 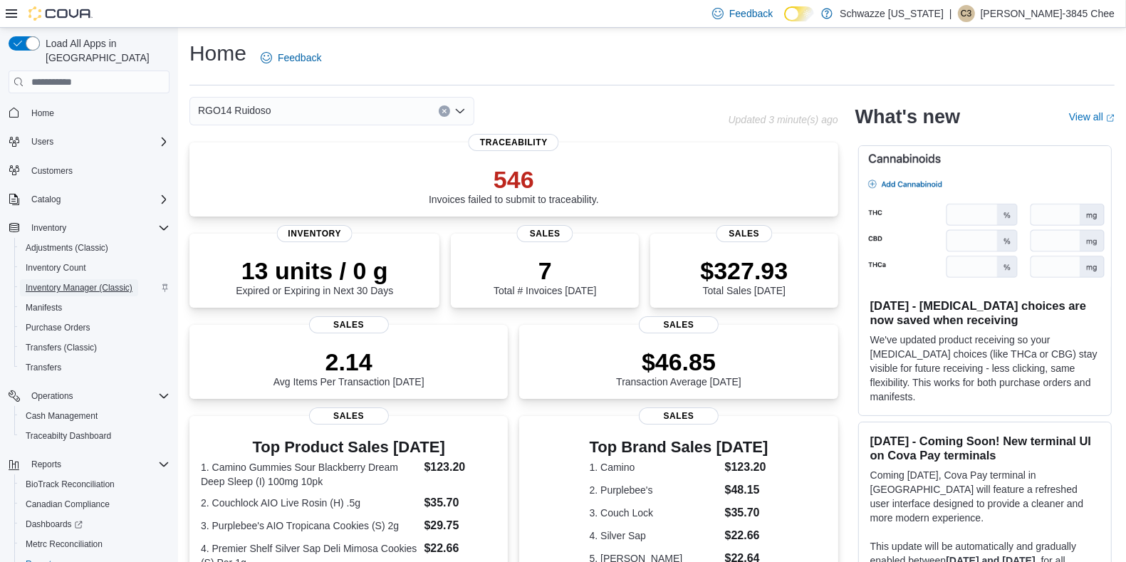 What do you see at coordinates (461, 525) in the screenshot?
I see `dd: $29.75` at bounding box center [461, 525].